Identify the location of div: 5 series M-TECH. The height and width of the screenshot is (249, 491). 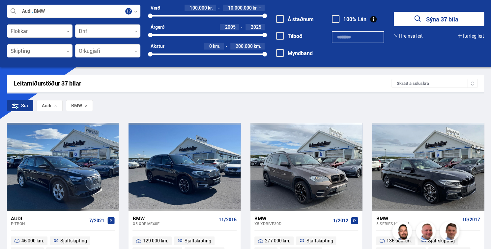
(418, 223).